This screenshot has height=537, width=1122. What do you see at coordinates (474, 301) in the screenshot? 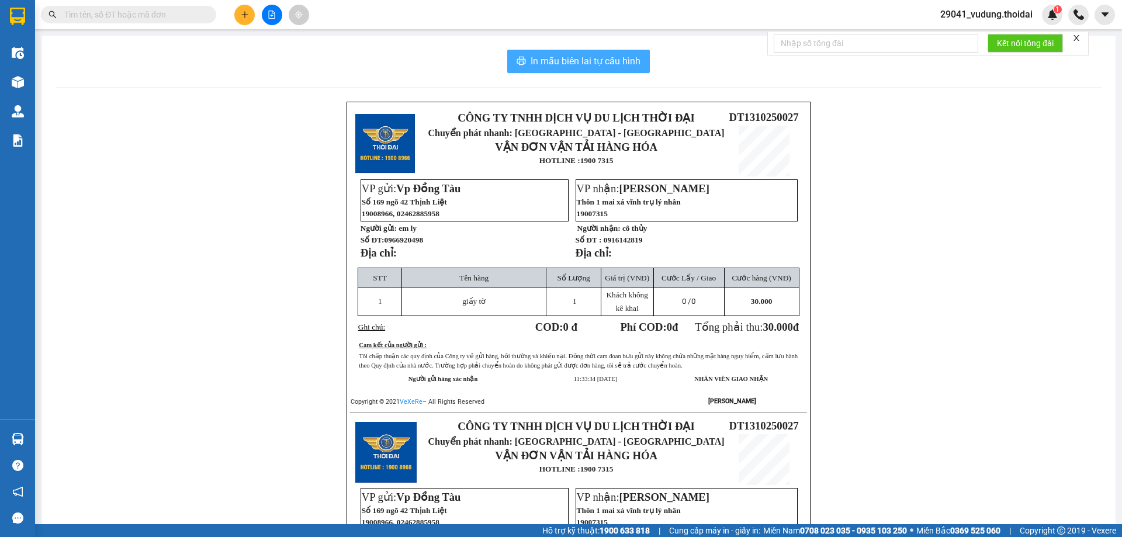
I see `span: giấy tờ` at bounding box center [474, 301].